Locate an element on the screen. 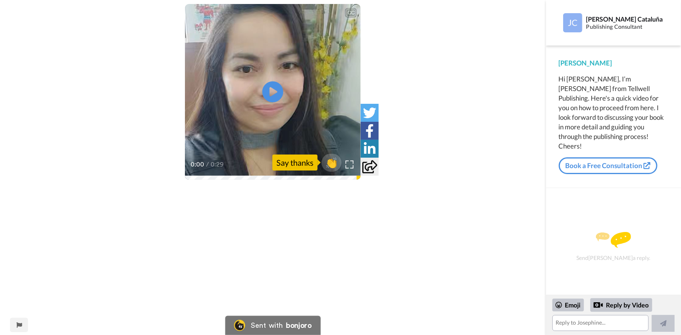 The height and width of the screenshot is (335, 681). div: Say thanks is located at coordinates (295, 163).